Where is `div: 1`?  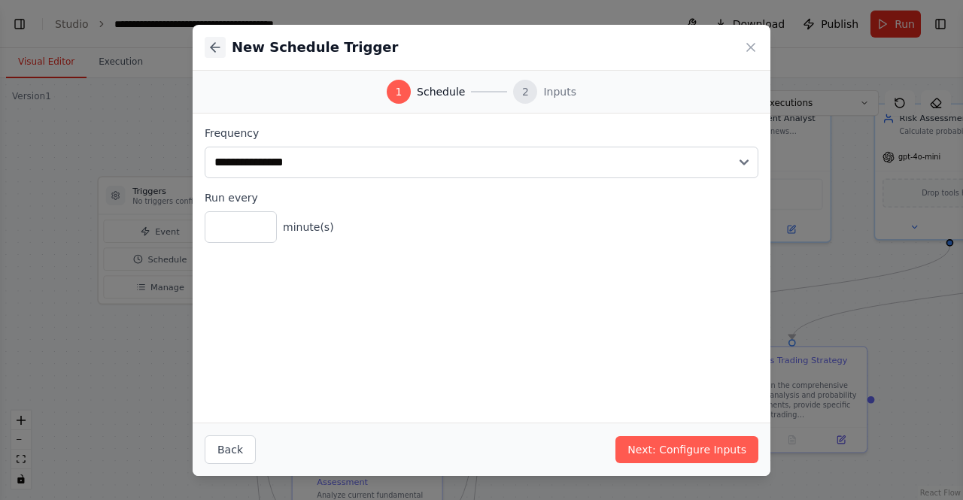 div: 1 is located at coordinates (399, 92).